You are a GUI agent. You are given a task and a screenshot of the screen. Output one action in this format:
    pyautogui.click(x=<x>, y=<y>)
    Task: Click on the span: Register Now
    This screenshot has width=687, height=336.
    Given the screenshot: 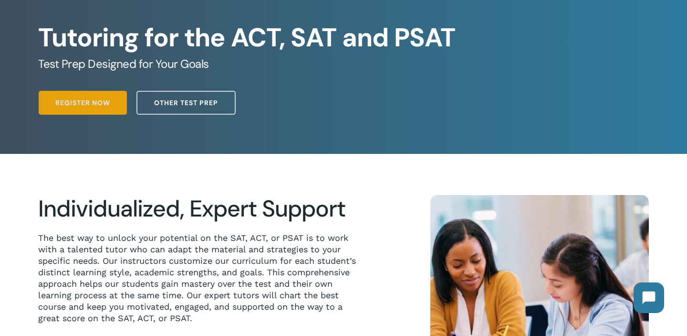 What is the action you would take?
    pyautogui.click(x=83, y=103)
    